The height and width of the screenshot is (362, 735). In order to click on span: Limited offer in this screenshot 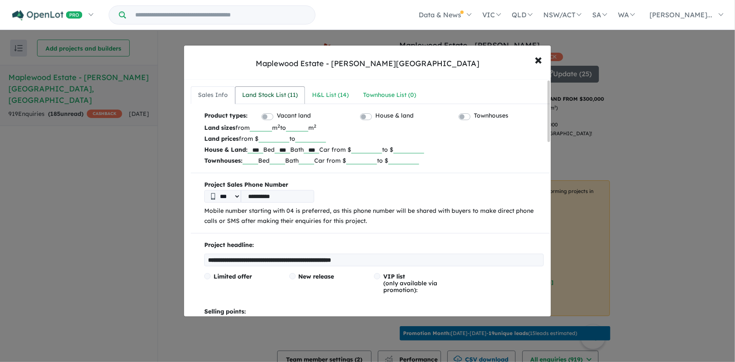, I will do `click(232, 276)`.